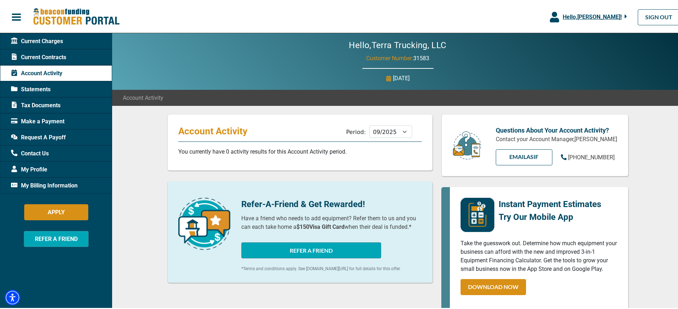  I want to click on p: Try Our Mobile App, so click(550, 216).